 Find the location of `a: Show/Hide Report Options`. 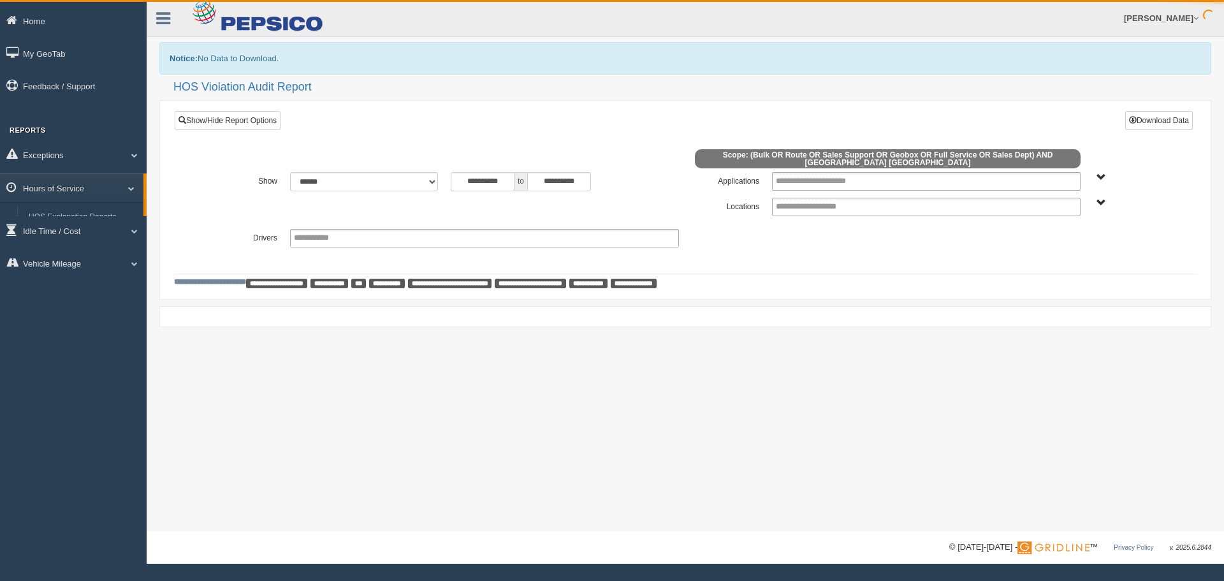

a: Show/Hide Report Options is located at coordinates (228, 121).